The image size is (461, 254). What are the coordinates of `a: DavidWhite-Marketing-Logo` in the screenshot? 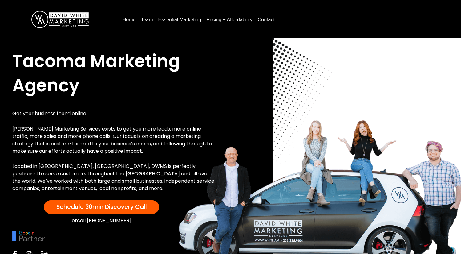 It's located at (60, 19).